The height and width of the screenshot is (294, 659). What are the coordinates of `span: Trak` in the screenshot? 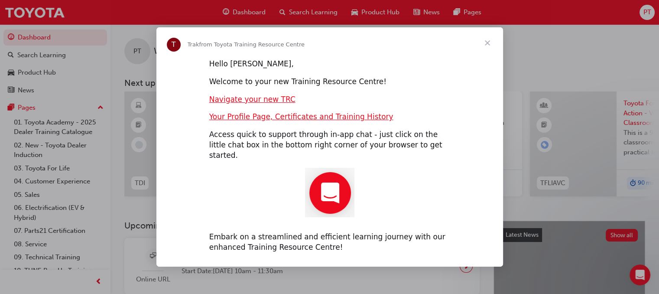 It's located at (193, 44).